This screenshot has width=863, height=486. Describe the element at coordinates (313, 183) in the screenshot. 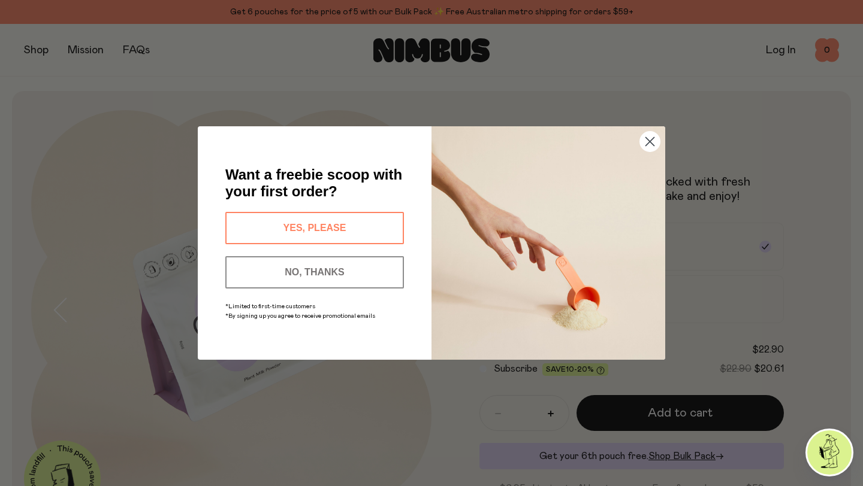

I see `span: Want a freebie scoop with your first order?` at that location.